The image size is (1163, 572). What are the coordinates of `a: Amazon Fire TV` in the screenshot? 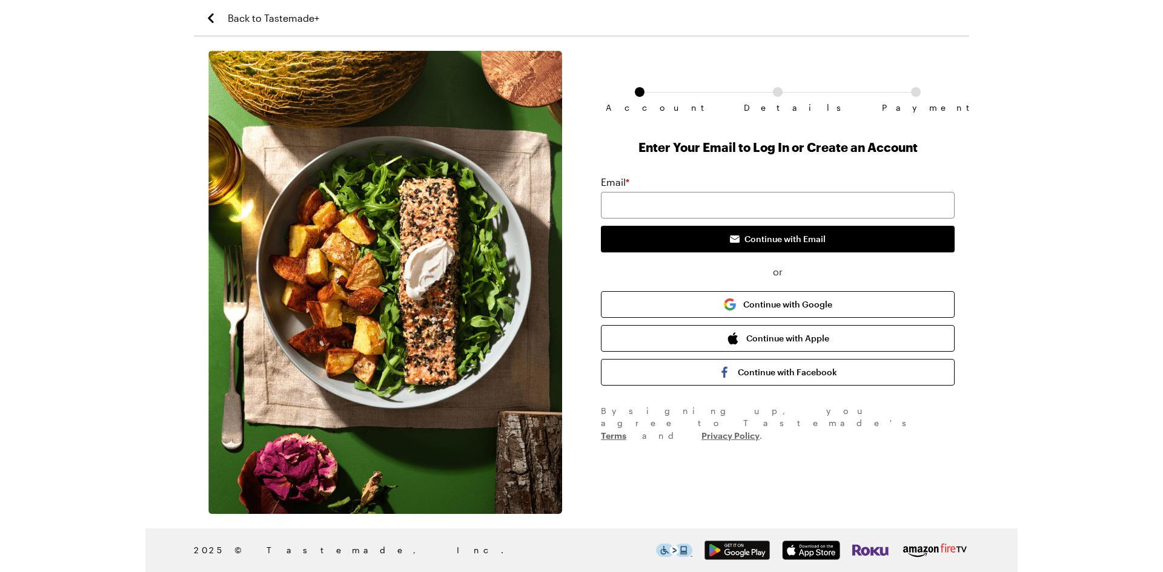 It's located at (935, 551).